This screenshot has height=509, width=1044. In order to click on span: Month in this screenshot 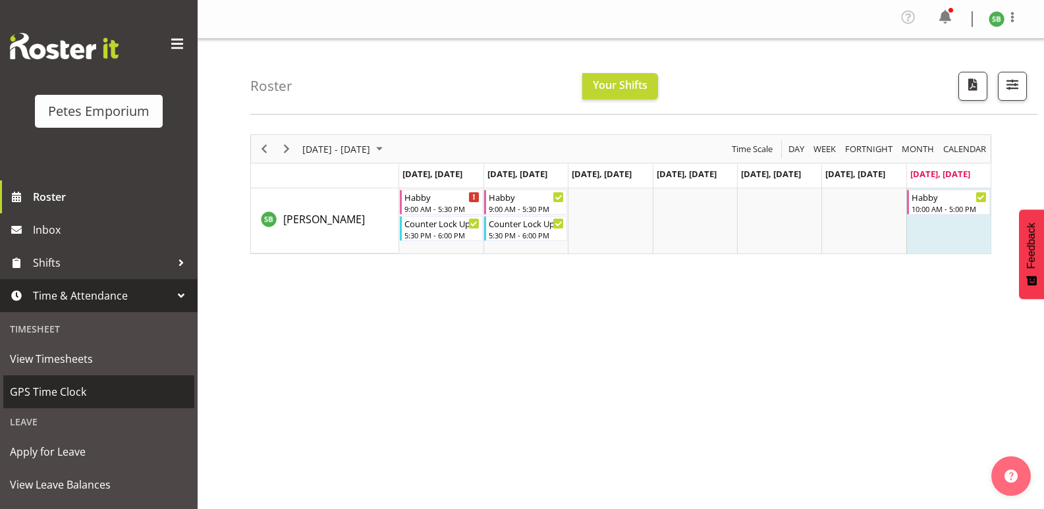, I will do `click(918, 149)`.